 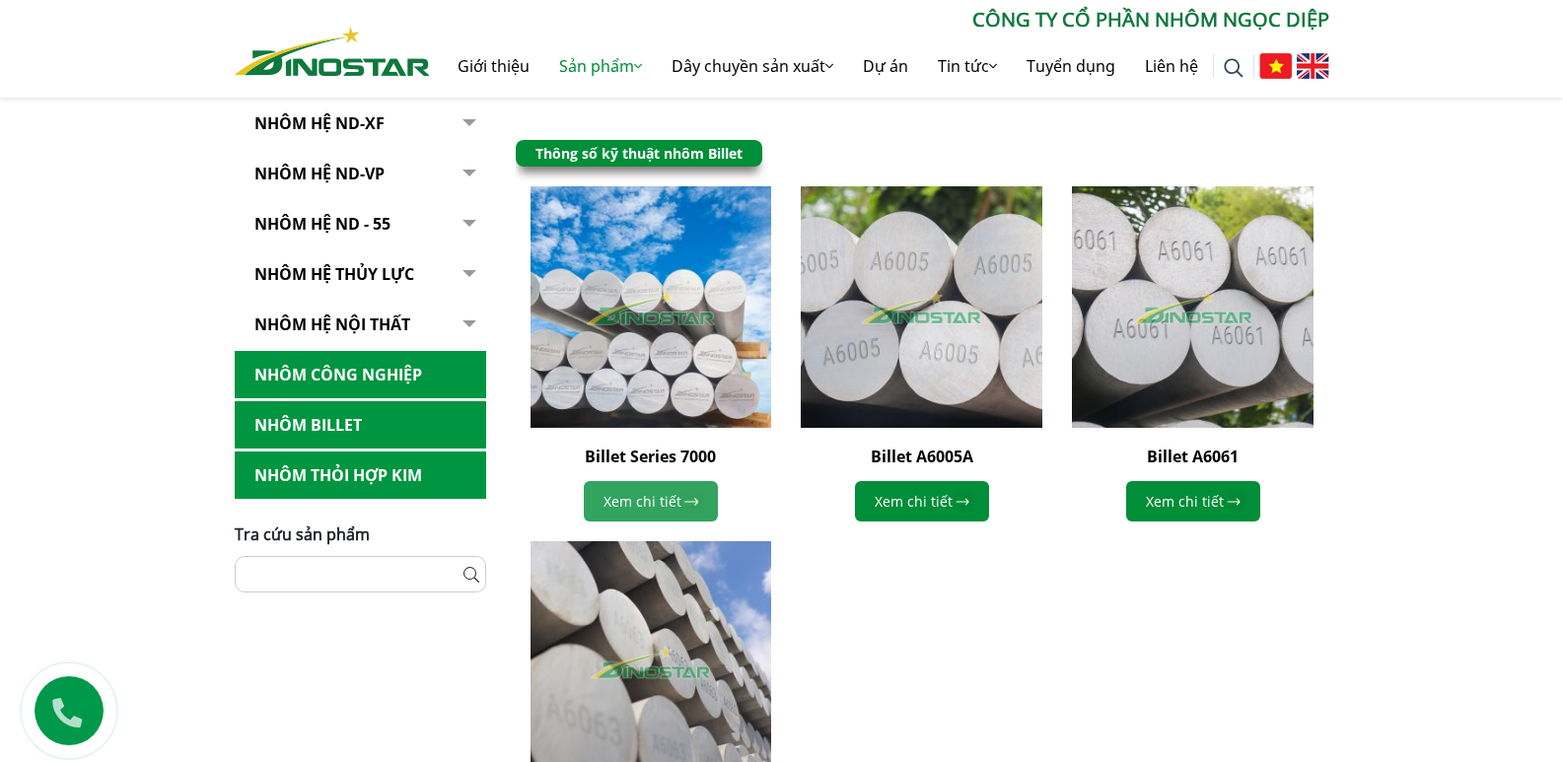 I want to click on a: Nhôm Hệ ND-XF, so click(x=360, y=123).